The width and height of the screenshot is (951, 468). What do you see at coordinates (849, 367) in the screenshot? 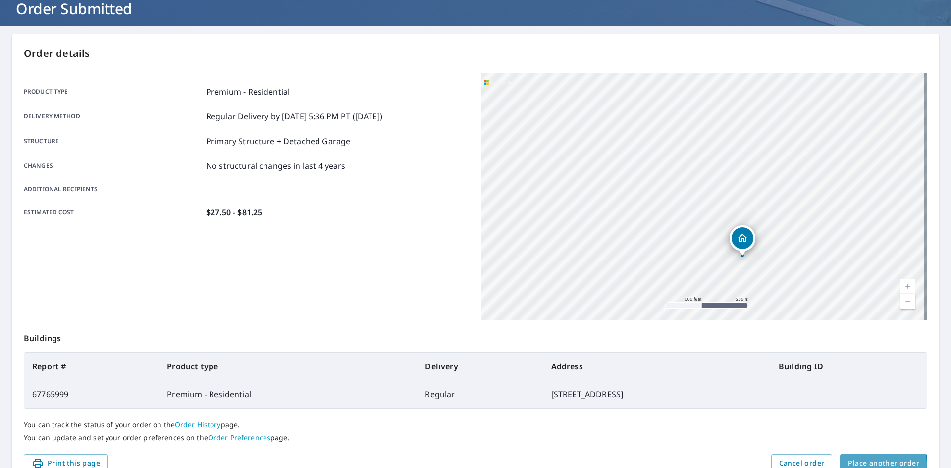
I see `th: Building ID` at bounding box center [849, 367].